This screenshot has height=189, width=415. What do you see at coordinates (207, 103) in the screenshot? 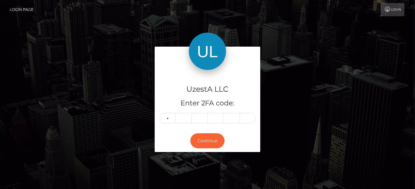
I see `h5: Enter 2FA code:` at bounding box center [207, 103].